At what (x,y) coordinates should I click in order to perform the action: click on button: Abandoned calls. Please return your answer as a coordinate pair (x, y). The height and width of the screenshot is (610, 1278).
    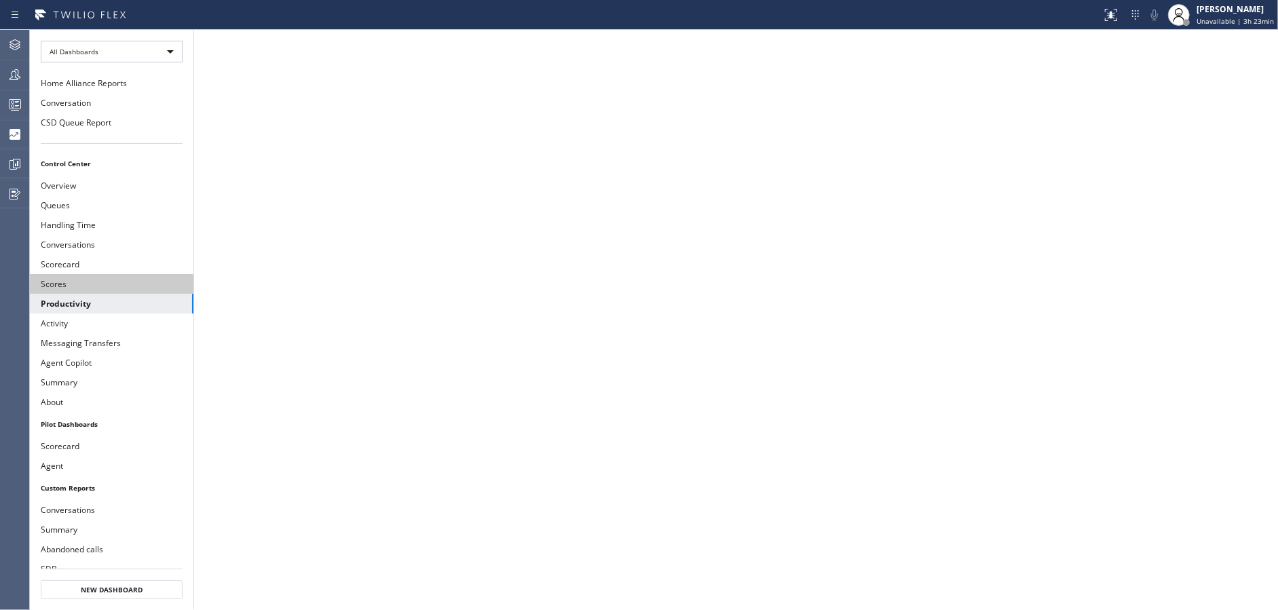
    Looking at the image, I should click on (111, 549).